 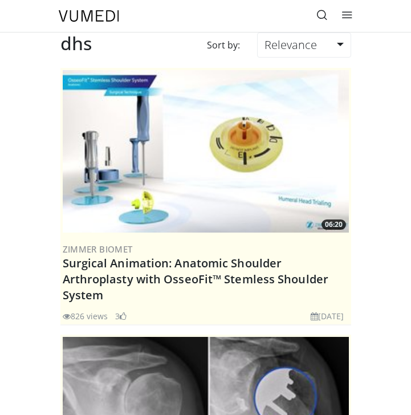 What do you see at coordinates (89, 16) in the screenshot?
I see `img: VuMedi Logo` at bounding box center [89, 16].